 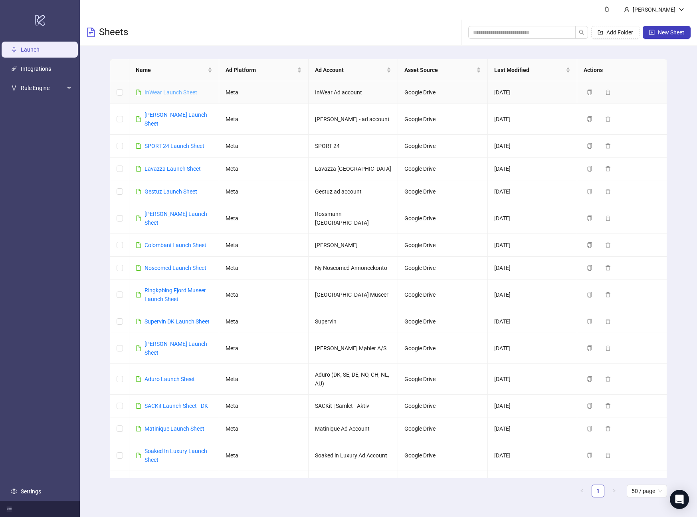 What do you see at coordinates (176, 405) in the screenshot?
I see `a: SACKit Launch Sheet - DK` at bounding box center [176, 405].